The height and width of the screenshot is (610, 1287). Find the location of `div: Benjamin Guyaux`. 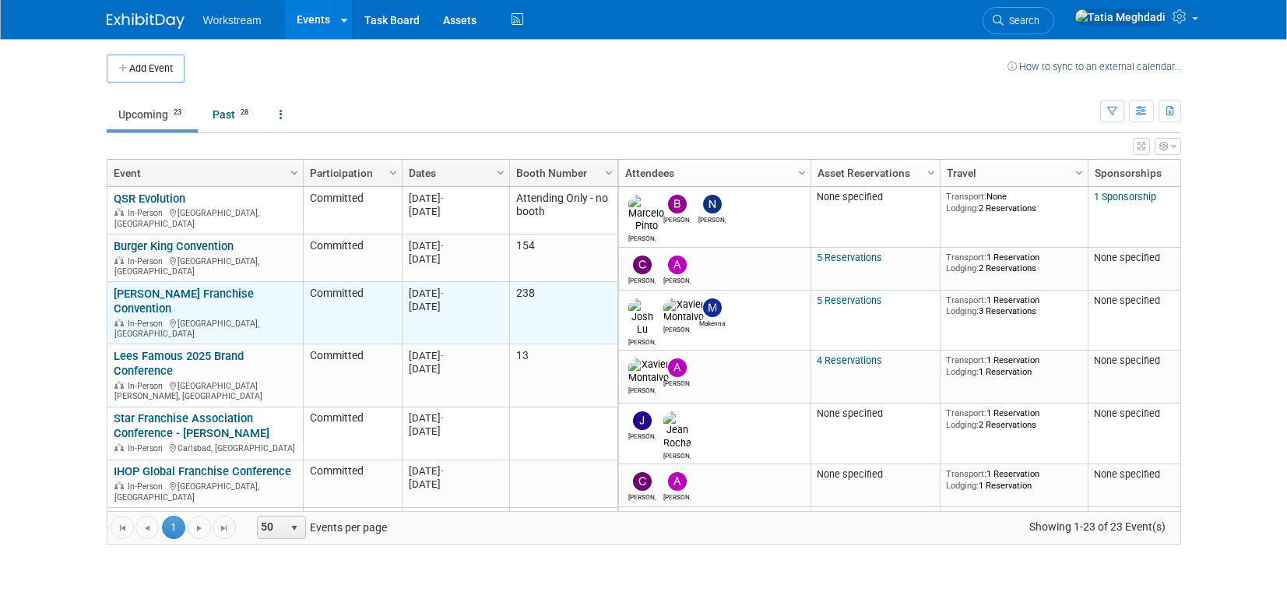

div: Benjamin Guyaux is located at coordinates (676, 218).